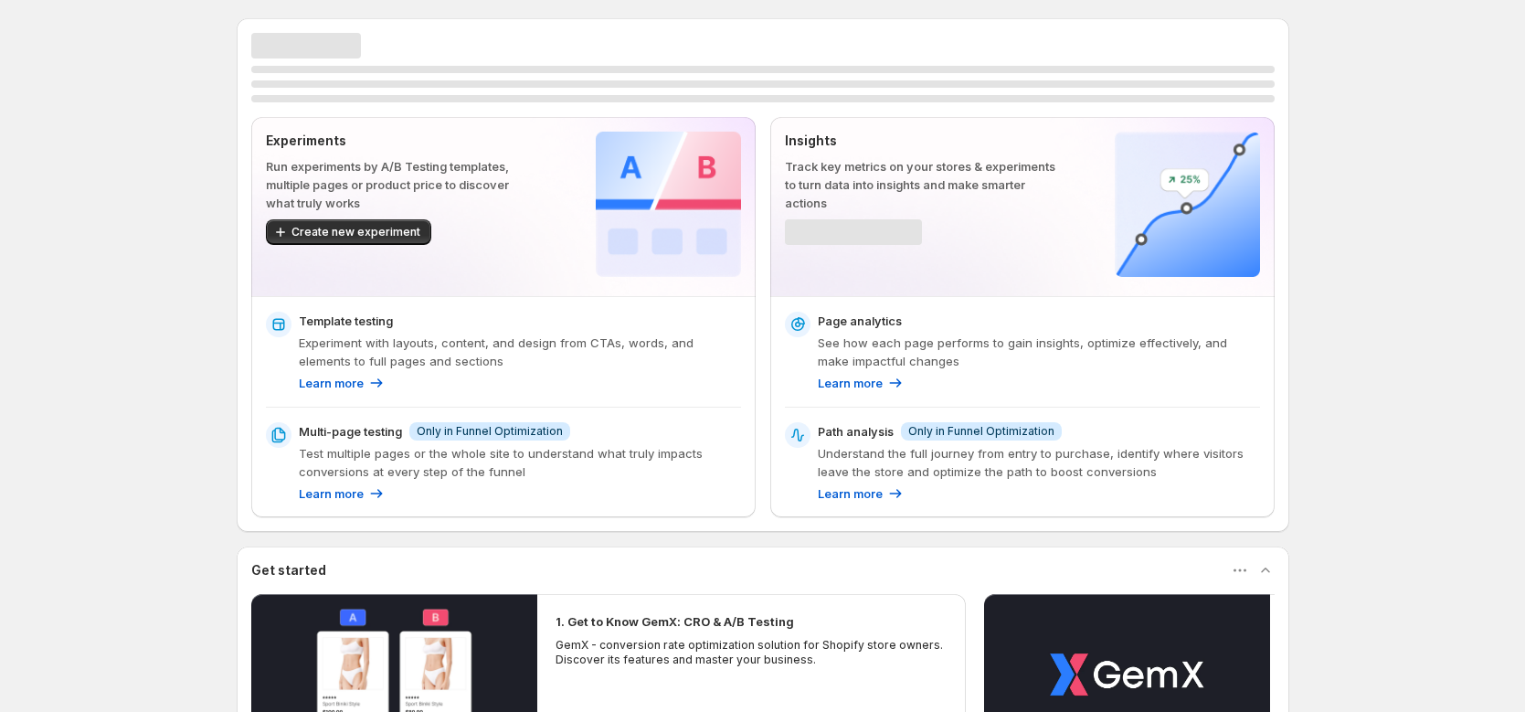 The image size is (1525, 712). What do you see at coordinates (1187, 204) in the screenshot?
I see `img: Insights` at bounding box center [1187, 204].